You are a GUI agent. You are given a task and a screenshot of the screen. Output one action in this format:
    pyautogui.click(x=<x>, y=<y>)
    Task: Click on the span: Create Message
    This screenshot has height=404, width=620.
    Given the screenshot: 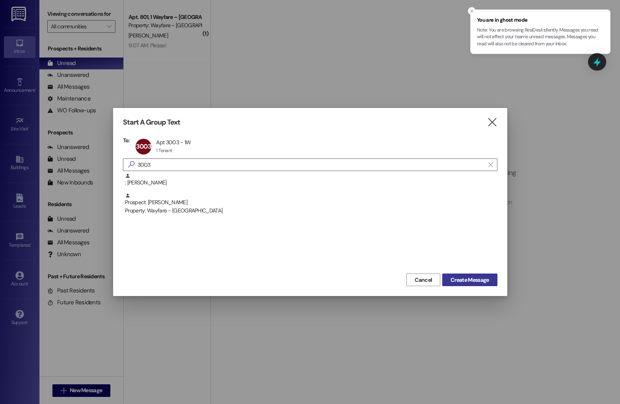 What is the action you would take?
    pyautogui.click(x=469, y=280)
    